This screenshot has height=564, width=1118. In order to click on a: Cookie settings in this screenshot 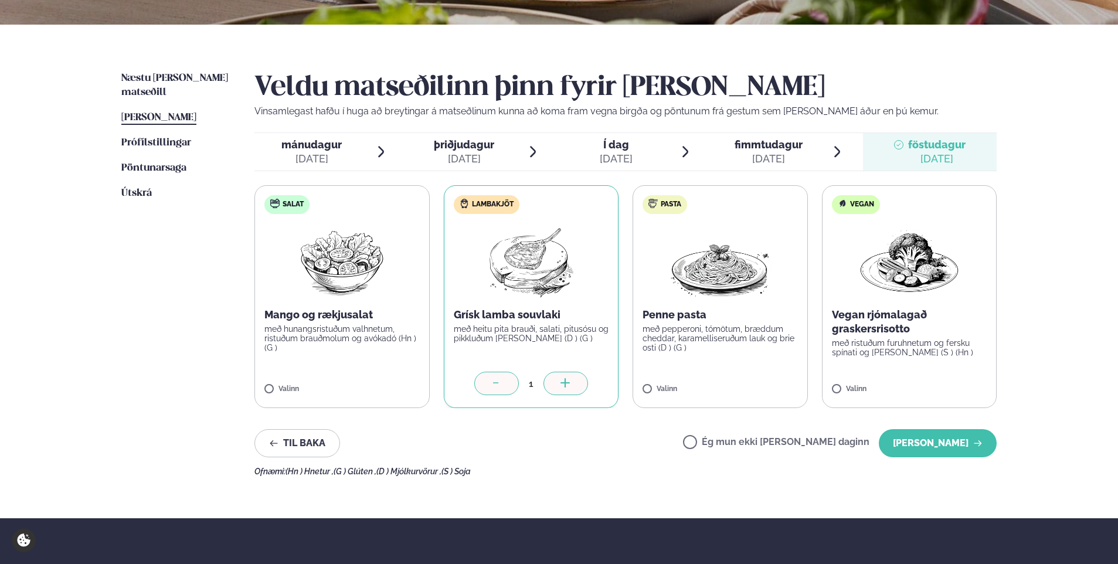, I will do `click(23, 540)`.